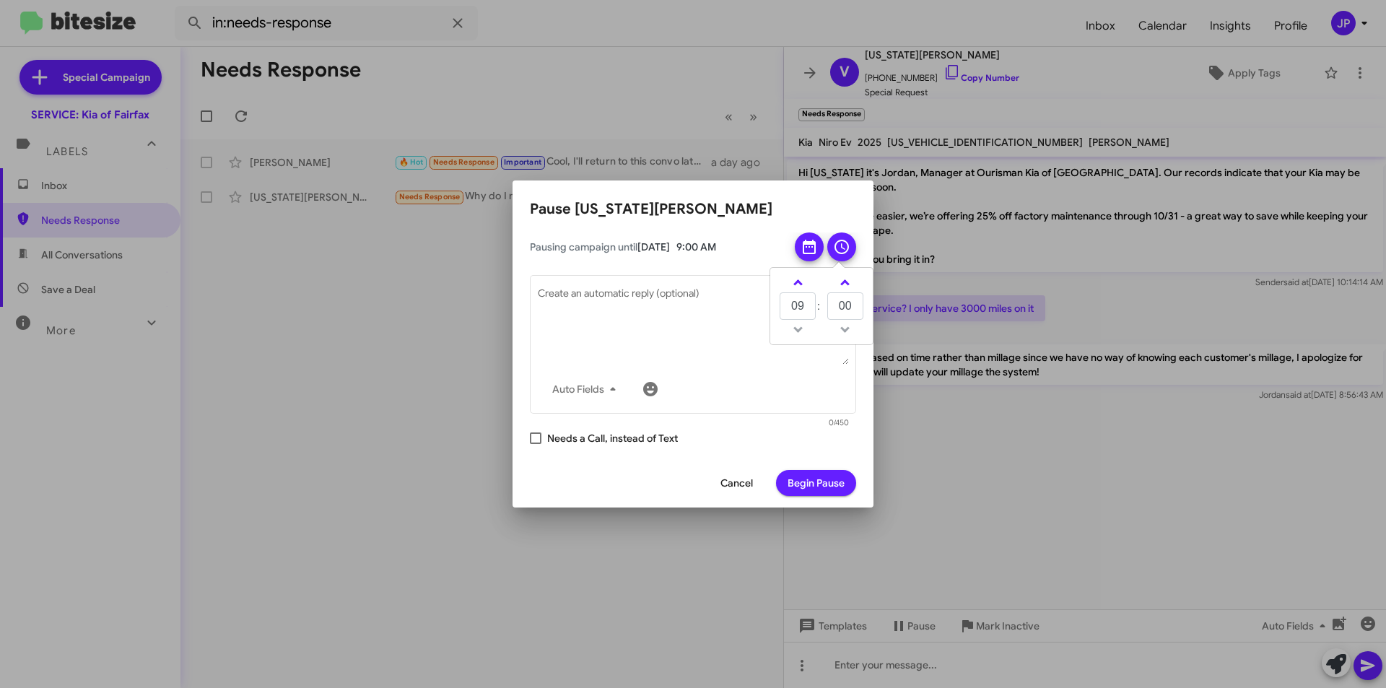 This screenshot has width=1386, height=688. I want to click on mat-hint: 0/450, so click(839, 423).